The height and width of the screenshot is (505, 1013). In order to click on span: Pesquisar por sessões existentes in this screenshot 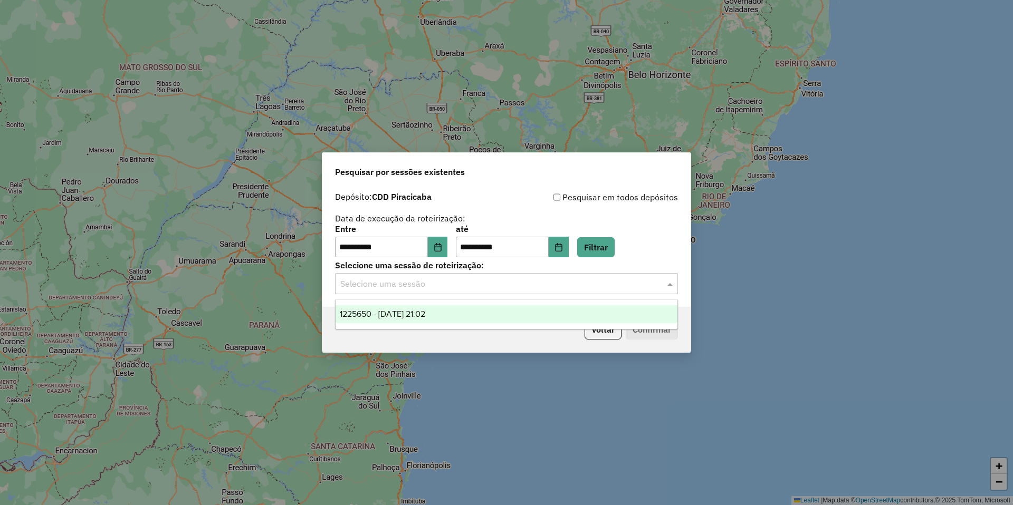, I will do `click(400, 172)`.